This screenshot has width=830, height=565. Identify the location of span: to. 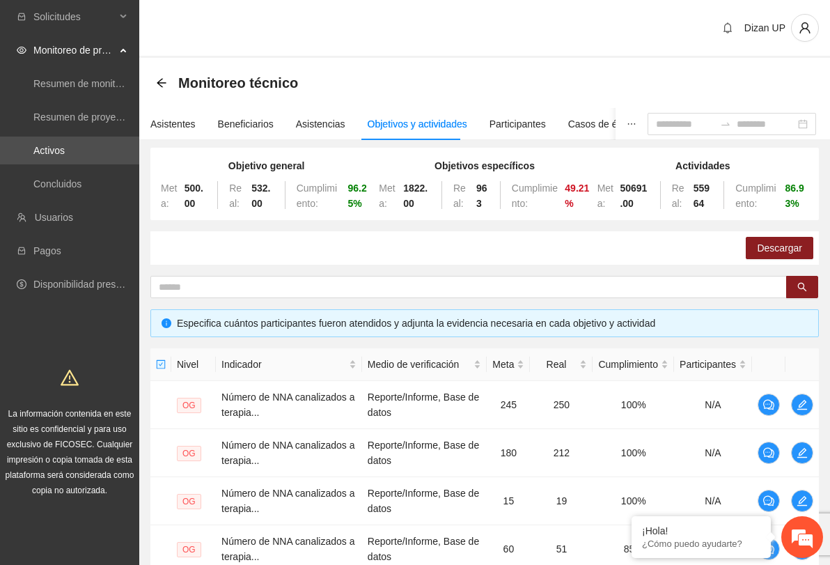
(725, 124).